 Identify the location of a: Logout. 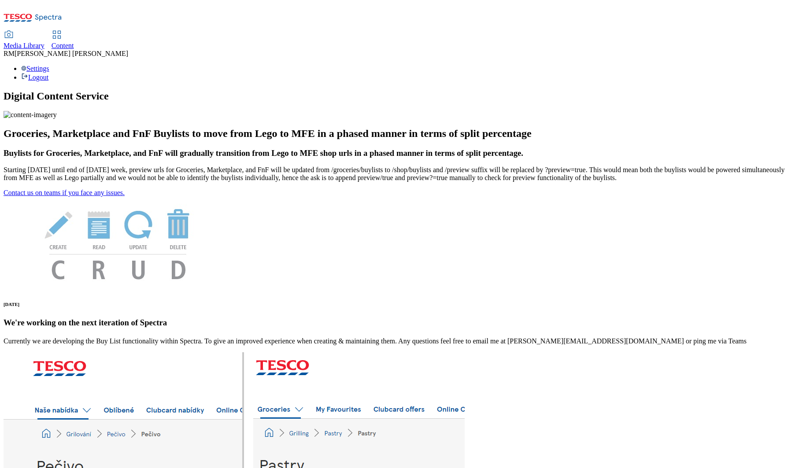
(35, 77).